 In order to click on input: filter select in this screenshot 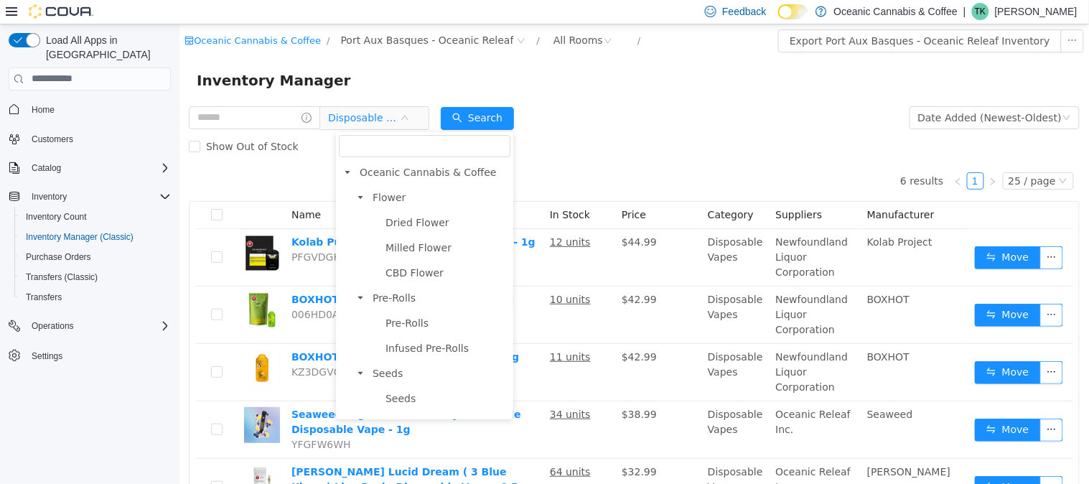, I will do `click(245, 121)`.